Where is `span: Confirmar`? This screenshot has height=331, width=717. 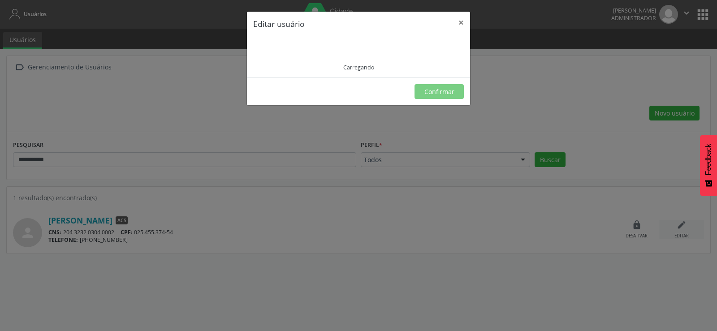
span: Confirmar is located at coordinates (439, 91).